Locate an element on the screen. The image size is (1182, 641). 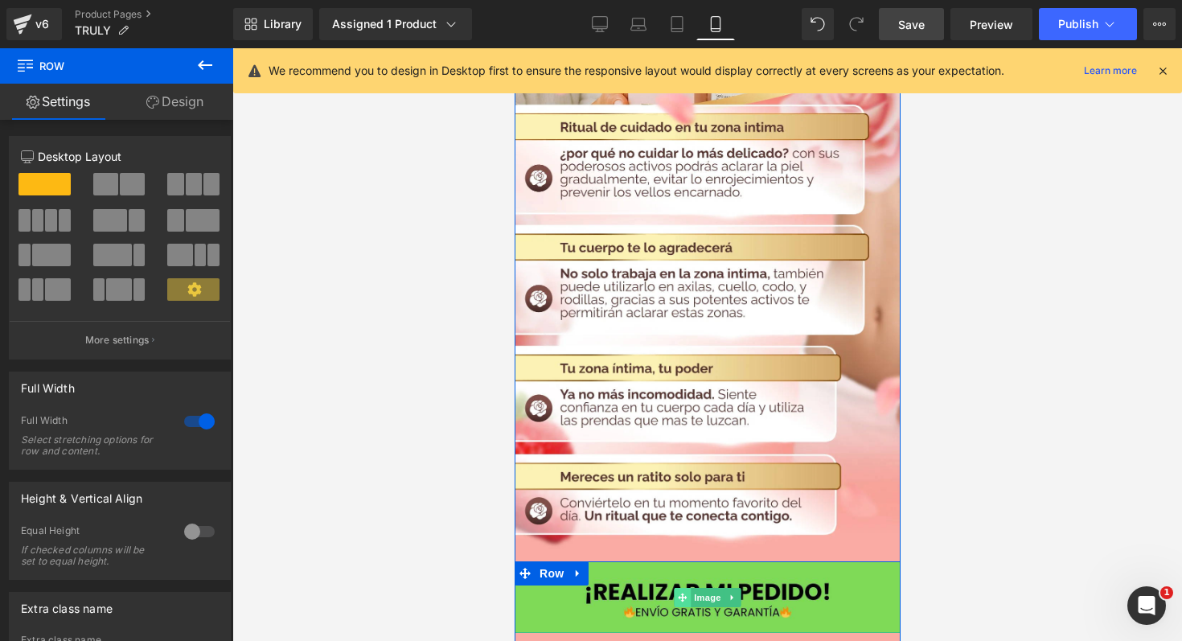
a: Laptop is located at coordinates (639, 24).